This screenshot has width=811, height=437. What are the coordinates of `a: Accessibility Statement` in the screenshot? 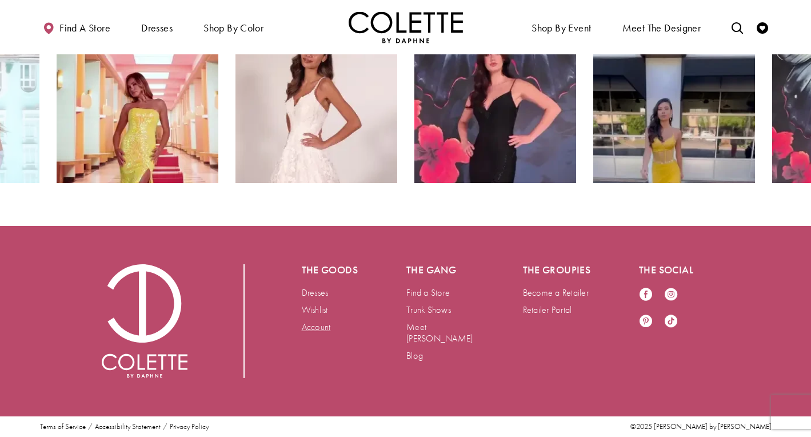 It's located at (128, 427).